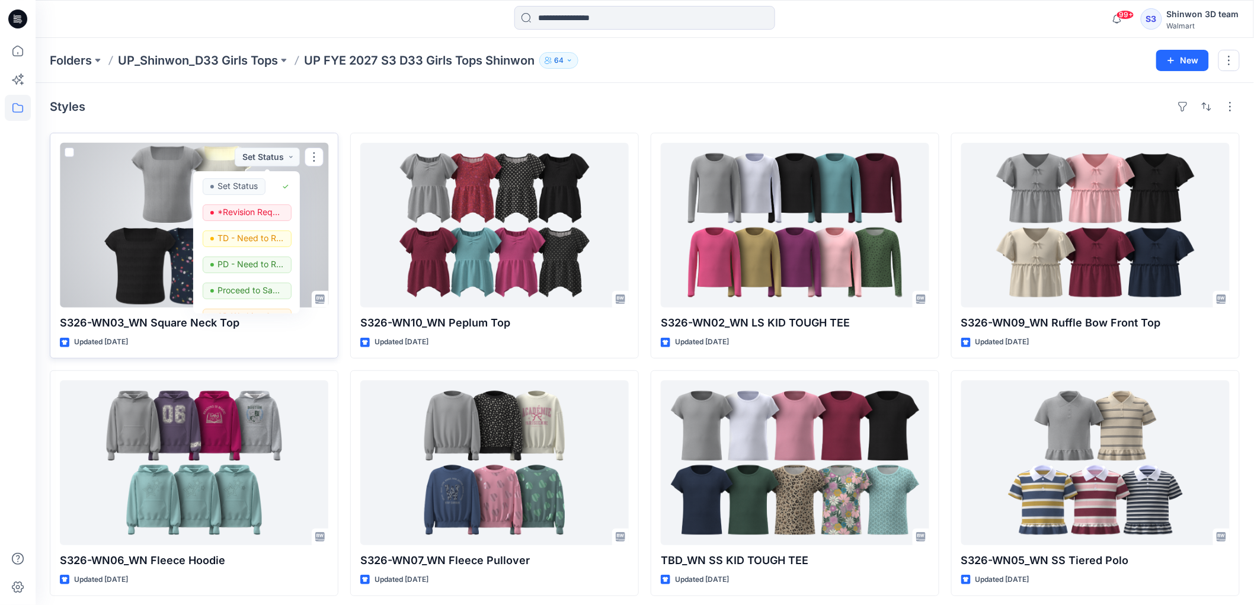  I want to click on a: S326-WN07_WN Fleece Pullover, so click(494, 463).